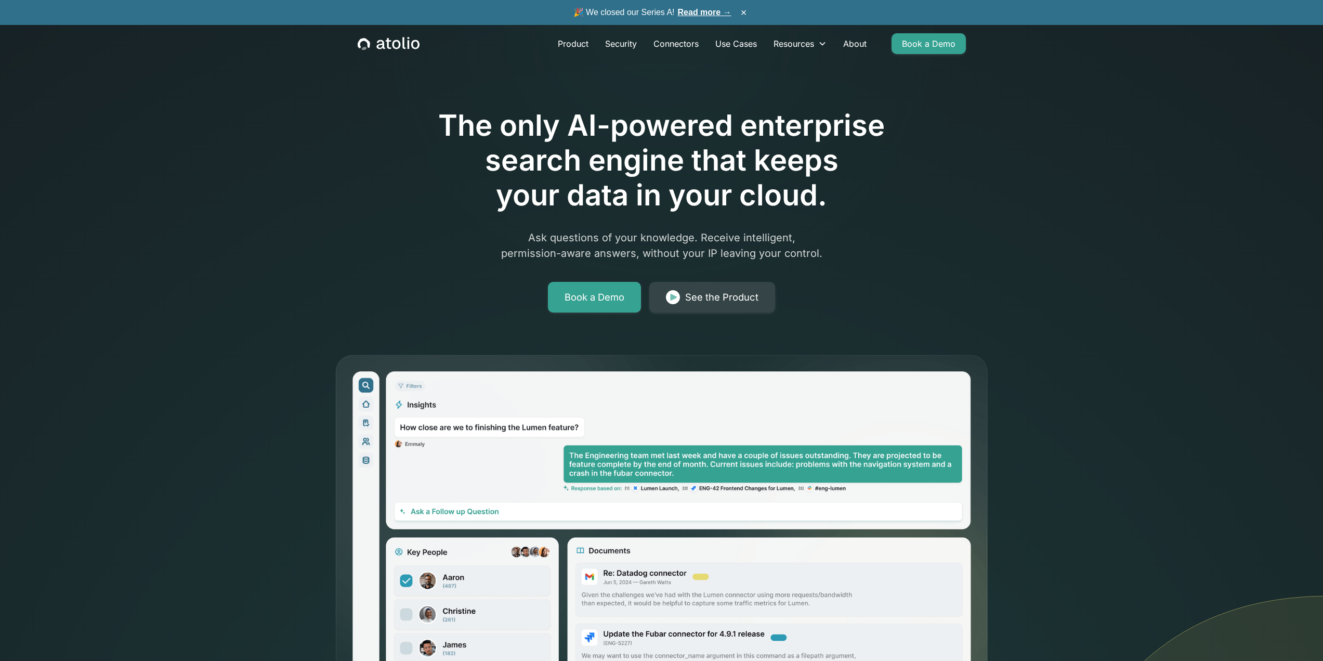 The height and width of the screenshot is (661, 1323). Describe the element at coordinates (736, 44) in the screenshot. I see `a: Use Cases` at that location.